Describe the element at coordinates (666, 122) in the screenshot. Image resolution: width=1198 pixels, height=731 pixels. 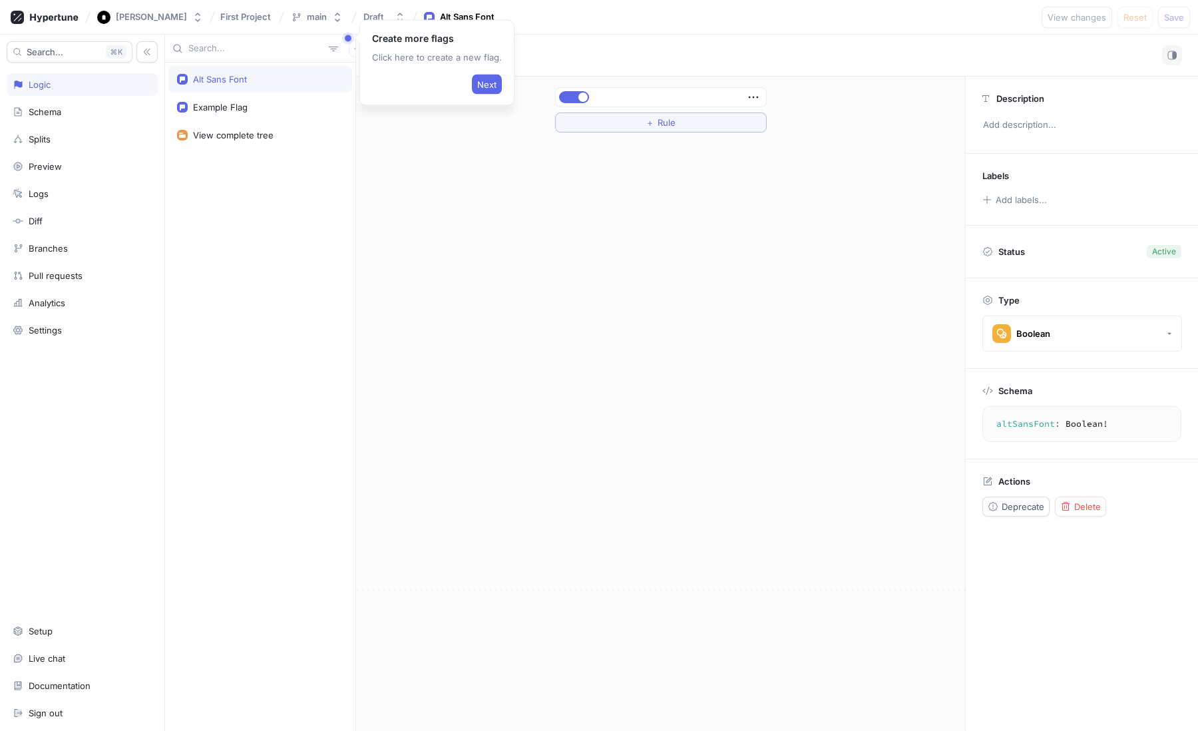
I see `span: Rule` at that location.